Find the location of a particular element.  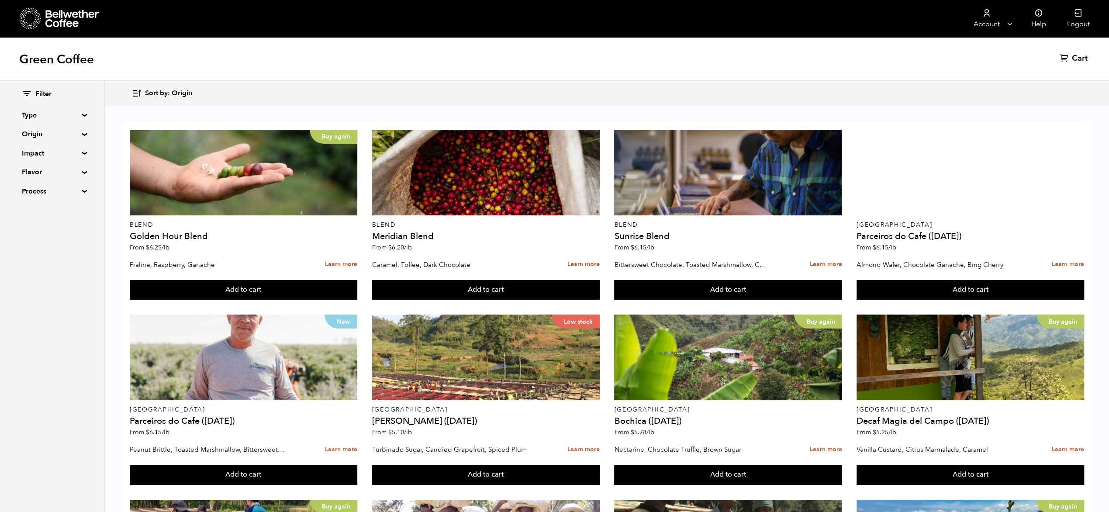

span: Cart is located at coordinates (1080, 59).